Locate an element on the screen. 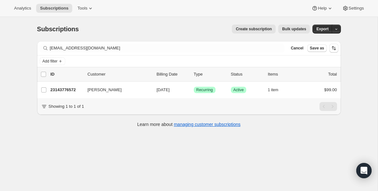 The width and height of the screenshot is (378, 191). nav: Pagination is located at coordinates (328, 107).